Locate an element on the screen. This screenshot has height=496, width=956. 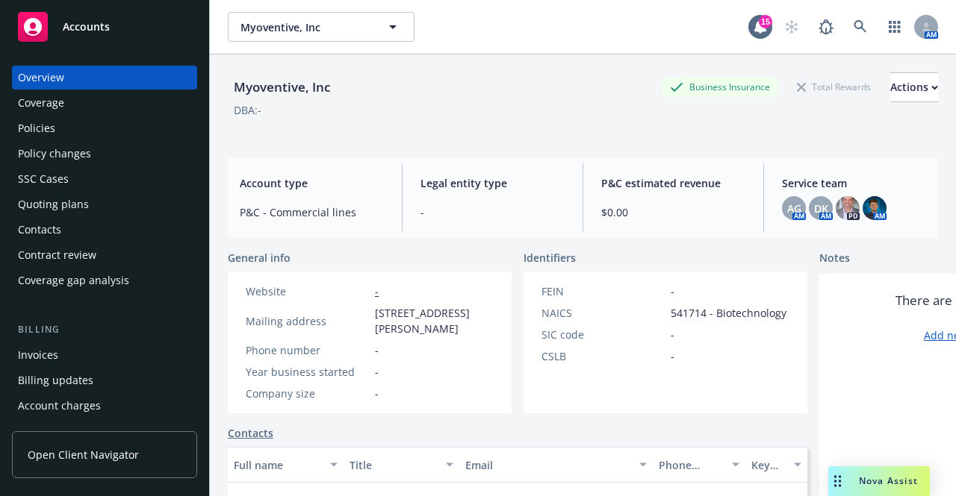
div: Coverage gap analysis is located at coordinates (73, 281).